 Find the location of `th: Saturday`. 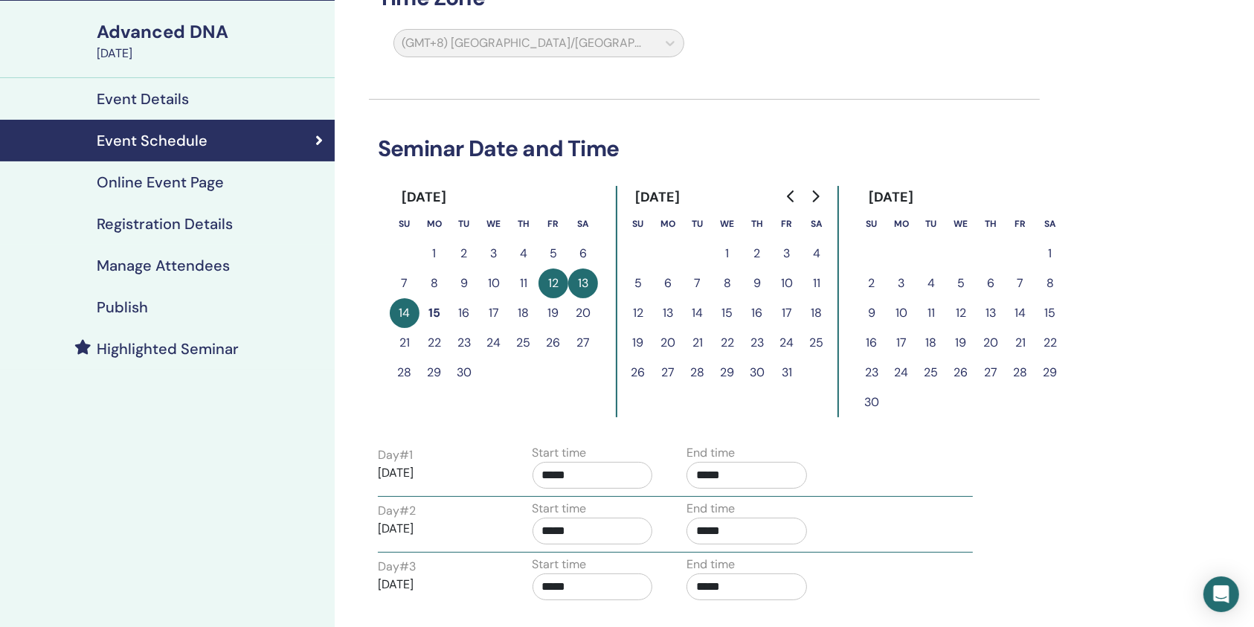

th: Saturday is located at coordinates (1050, 224).